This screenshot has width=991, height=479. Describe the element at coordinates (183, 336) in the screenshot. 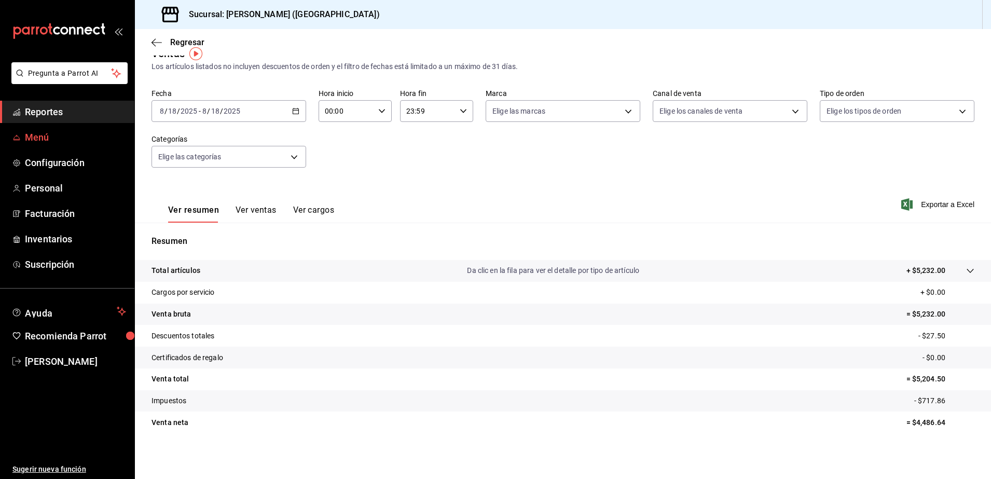

I see `p: Descuentos totales` at that location.